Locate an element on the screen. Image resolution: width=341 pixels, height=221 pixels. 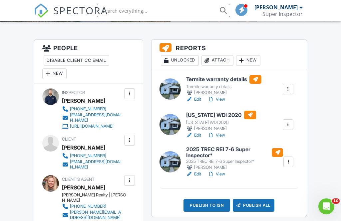
span: SPECTORA is located at coordinates (81, 10).